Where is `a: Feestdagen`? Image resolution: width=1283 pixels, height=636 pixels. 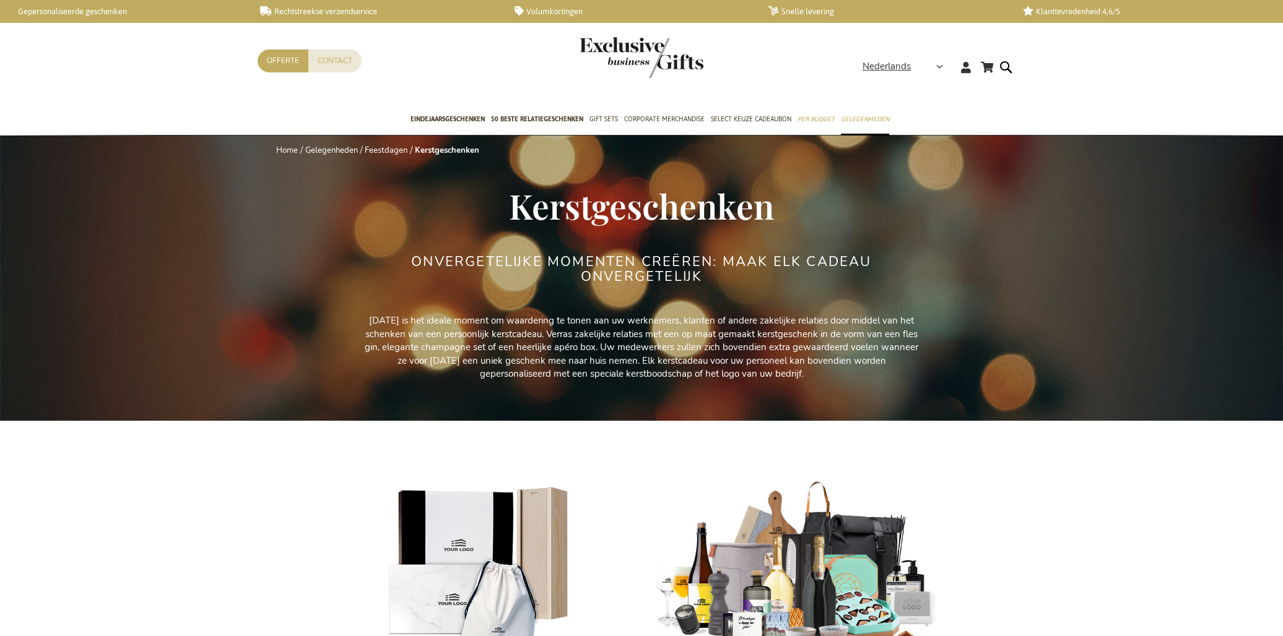
a: Feestdagen is located at coordinates (386, 150).